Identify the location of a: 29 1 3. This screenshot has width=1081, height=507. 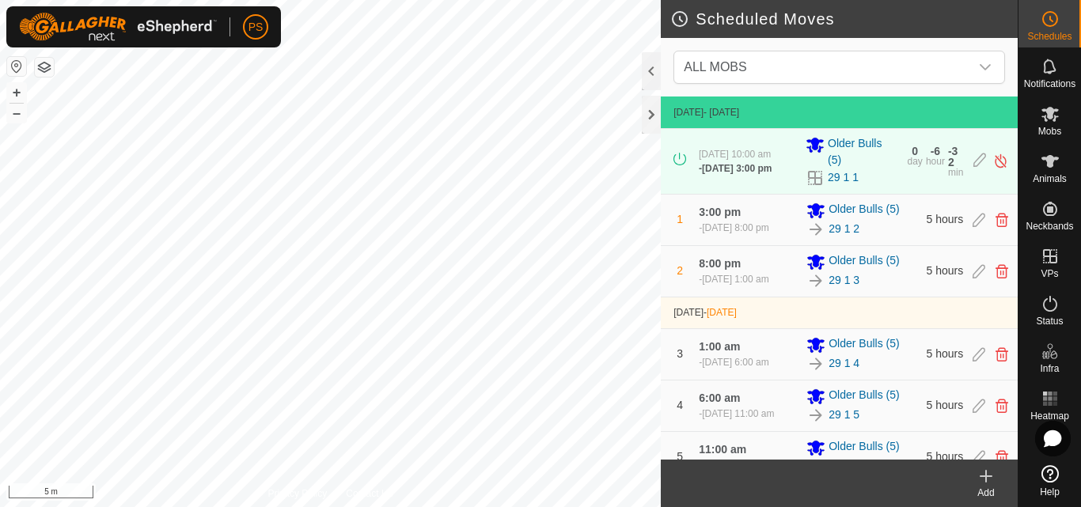
(844, 280).